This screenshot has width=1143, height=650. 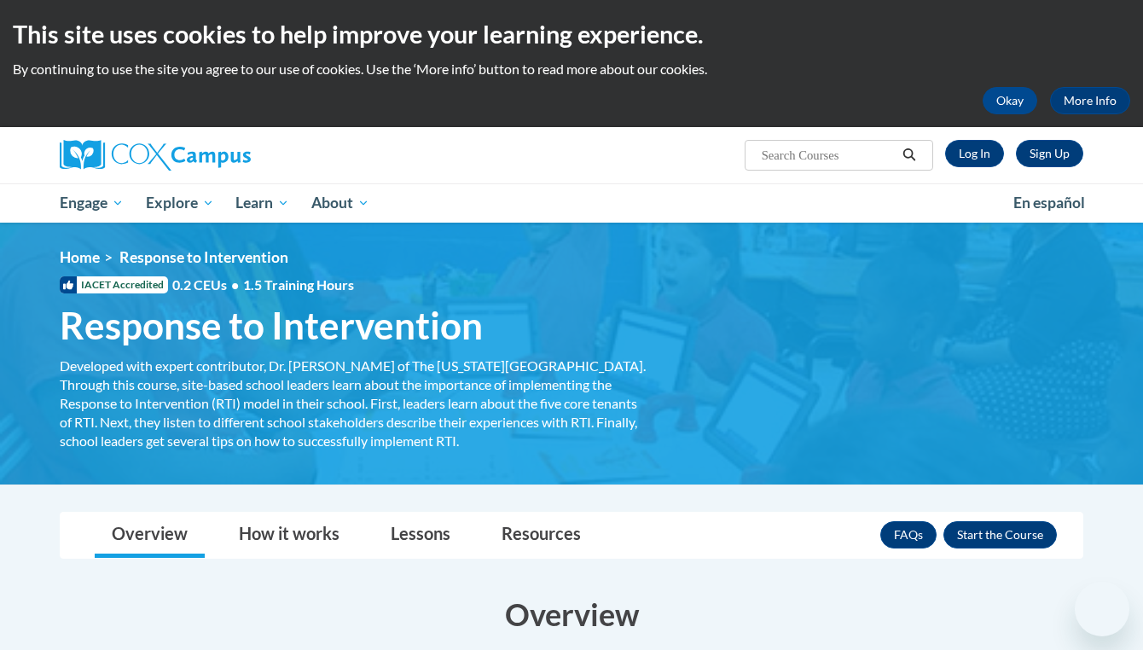 What do you see at coordinates (909, 155) in the screenshot?
I see `button: Search` at bounding box center [909, 155].